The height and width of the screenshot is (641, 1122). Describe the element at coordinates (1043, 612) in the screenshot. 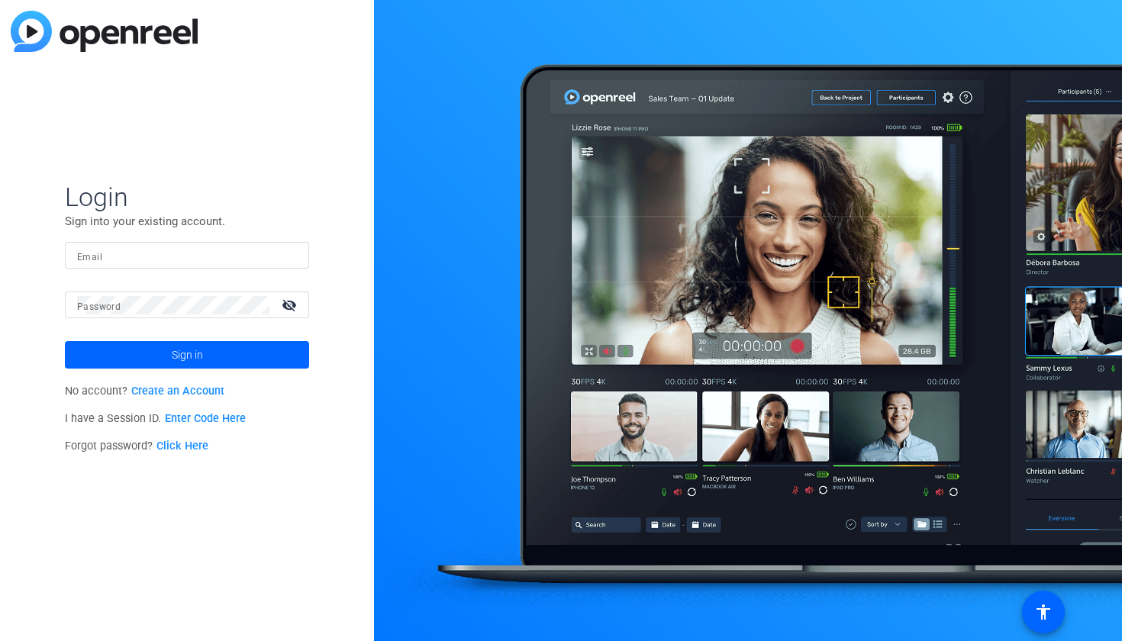

I see `mat-icon: accessibility` at that location.